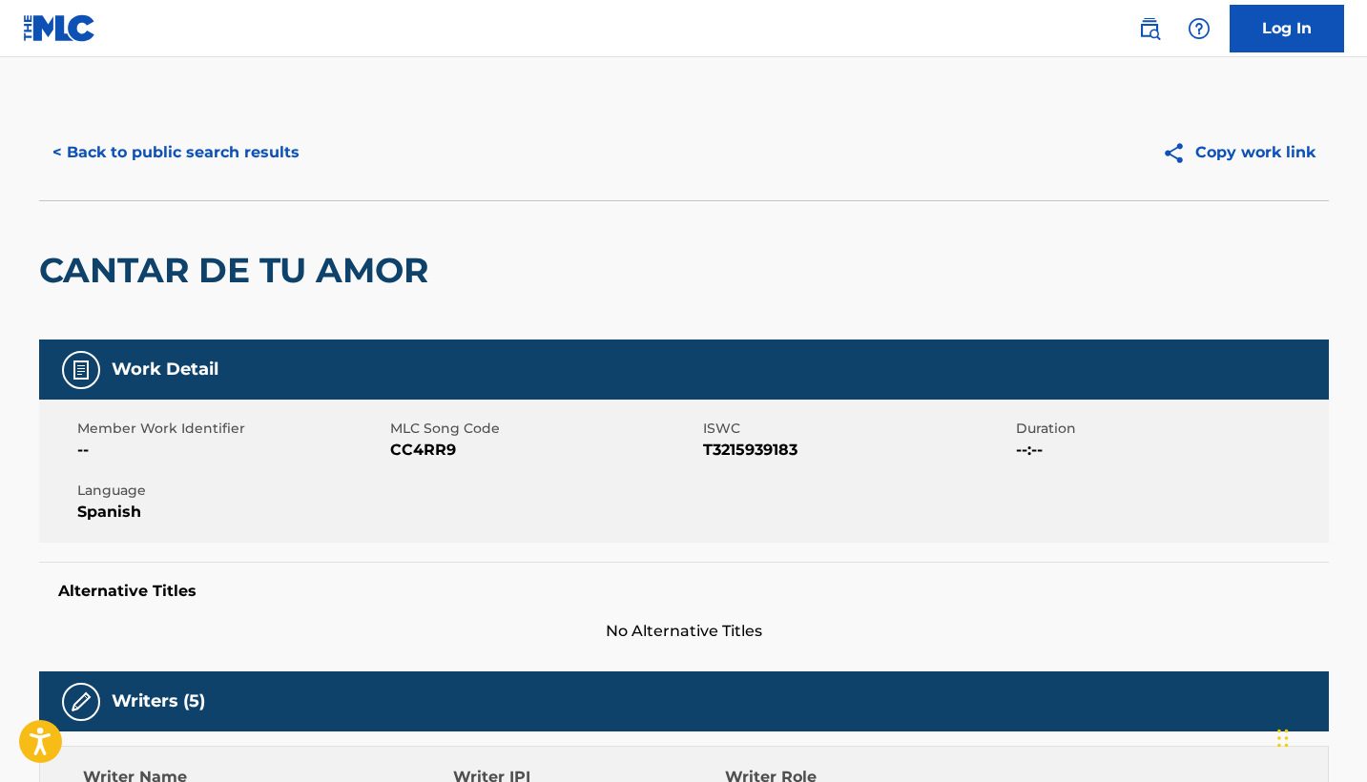 This screenshot has height=782, width=1367. I want to click on span: Member Work Identifier, so click(231, 428).